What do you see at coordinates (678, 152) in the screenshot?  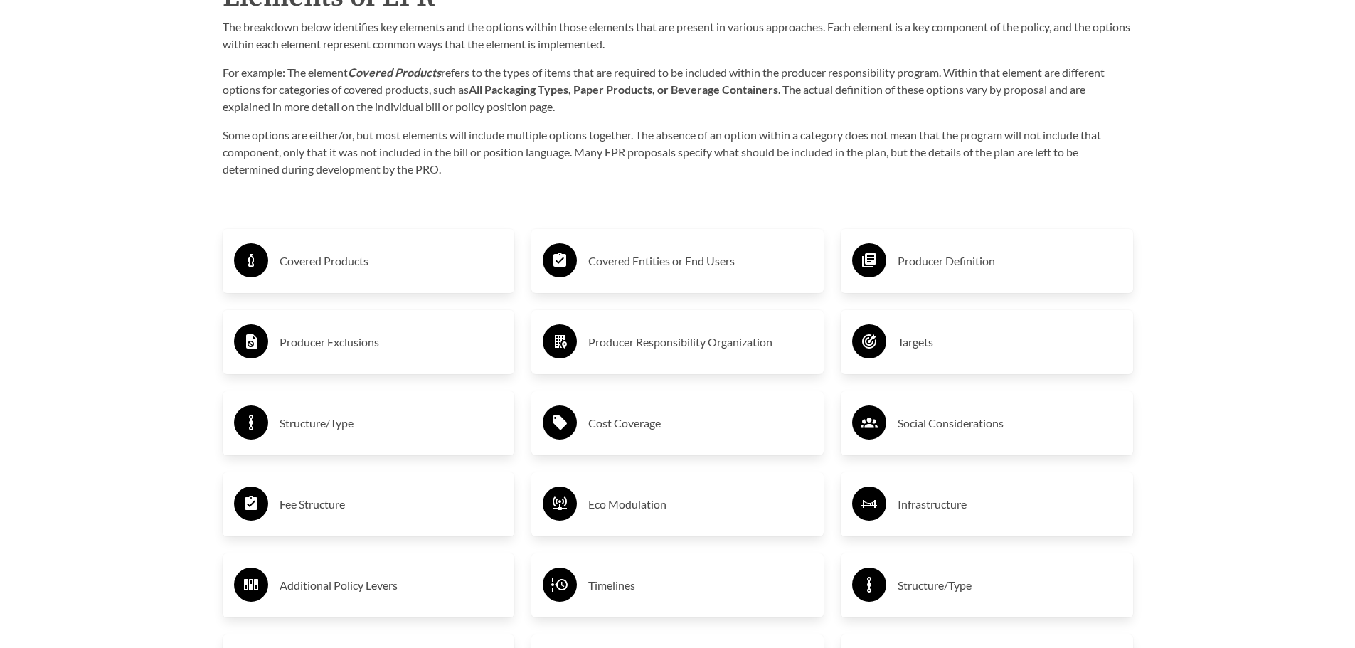 I see `p: Some options are either/or, but most elements will include multiple options together. The absence...` at bounding box center [678, 152].